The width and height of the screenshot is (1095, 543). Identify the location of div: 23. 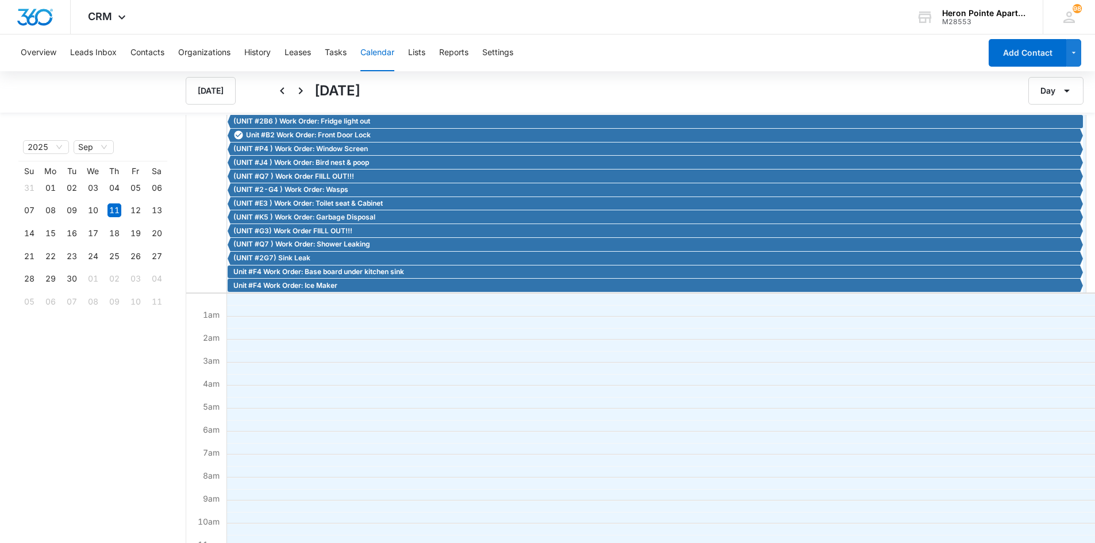
(72, 256).